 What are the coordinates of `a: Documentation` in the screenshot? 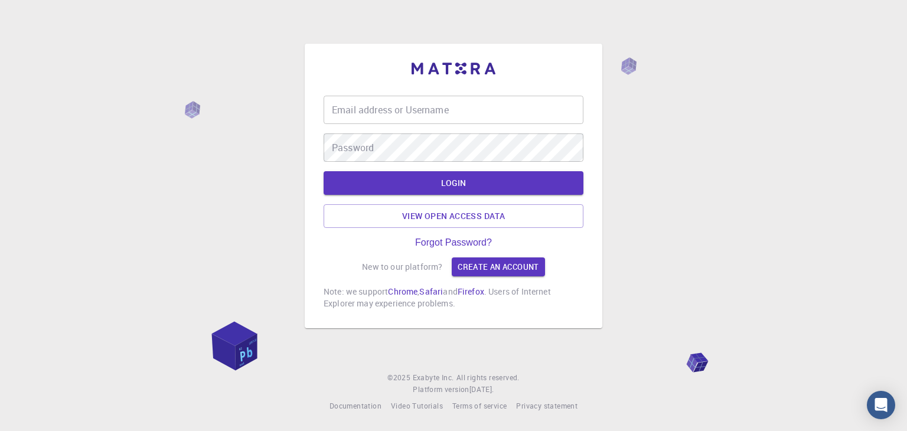 It's located at (355, 406).